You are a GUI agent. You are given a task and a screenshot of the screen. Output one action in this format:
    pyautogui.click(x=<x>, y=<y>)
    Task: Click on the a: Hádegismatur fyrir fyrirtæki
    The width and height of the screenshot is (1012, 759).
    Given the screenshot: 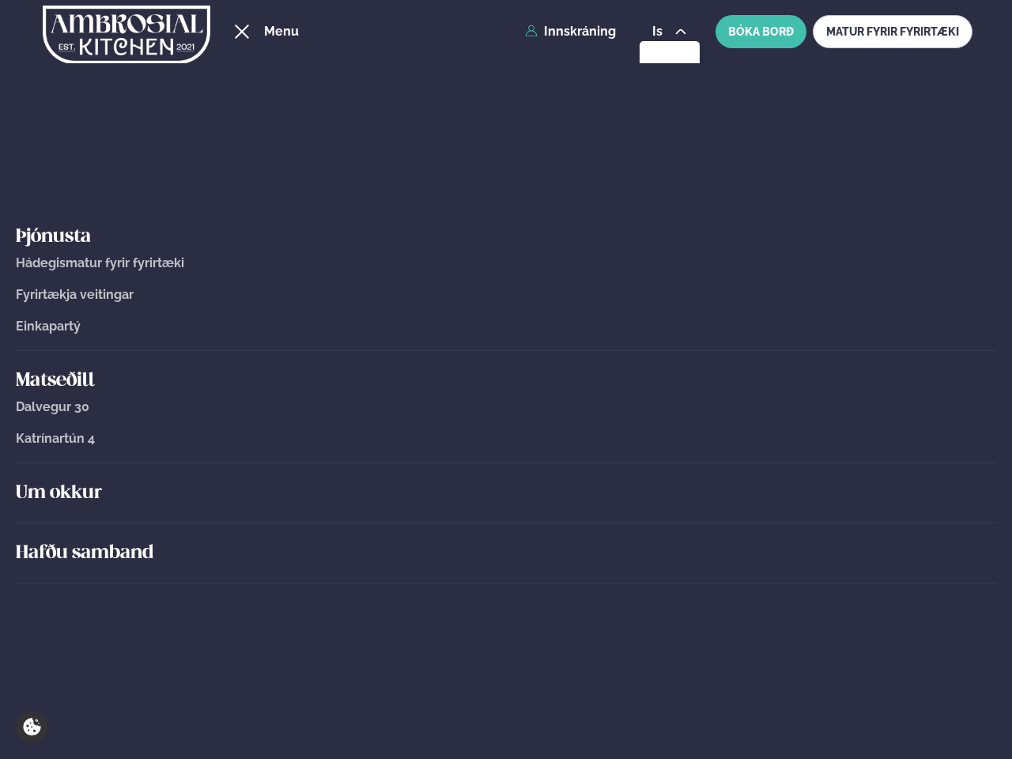 What is the action you would take?
    pyautogui.click(x=506, y=263)
    